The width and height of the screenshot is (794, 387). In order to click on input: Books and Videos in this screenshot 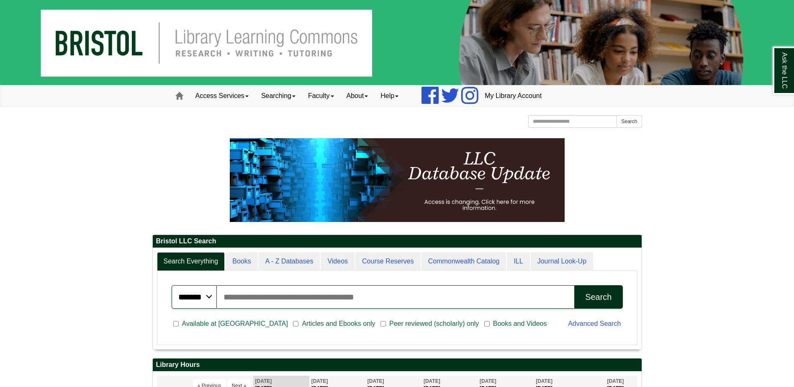, I will do `click(487, 324)`.